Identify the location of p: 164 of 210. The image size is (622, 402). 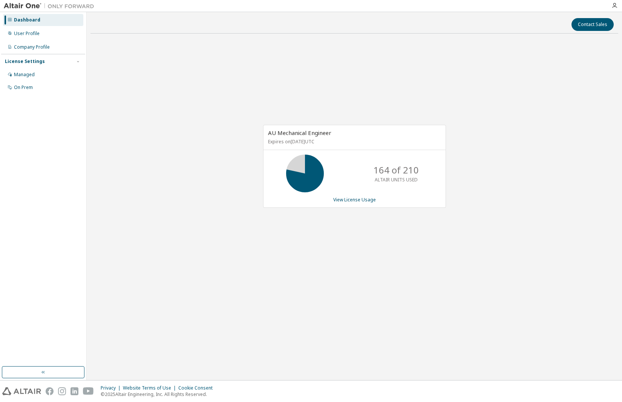
(396, 170).